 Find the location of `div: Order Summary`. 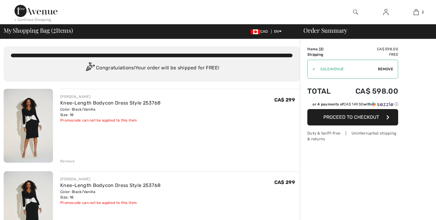

div: Order Summary is located at coordinates (364, 30).